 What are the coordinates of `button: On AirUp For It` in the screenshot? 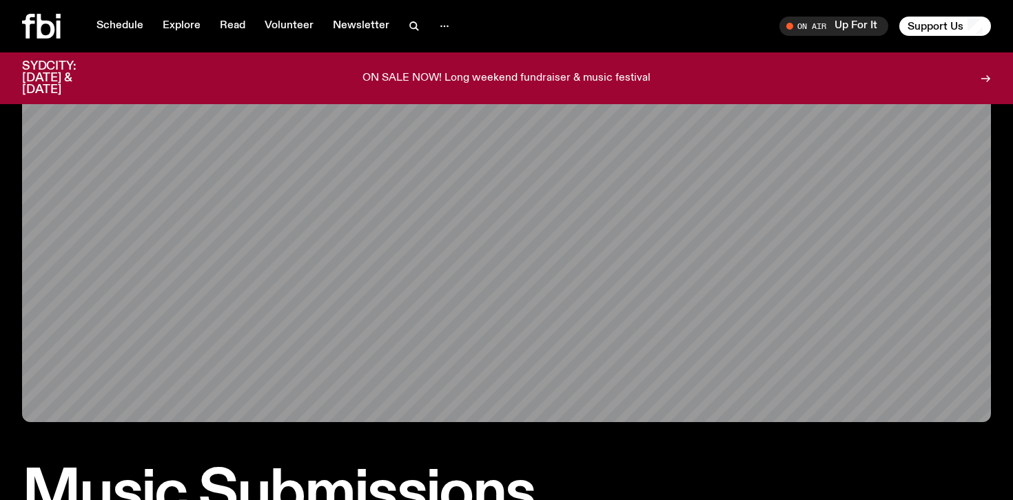 It's located at (834, 26).